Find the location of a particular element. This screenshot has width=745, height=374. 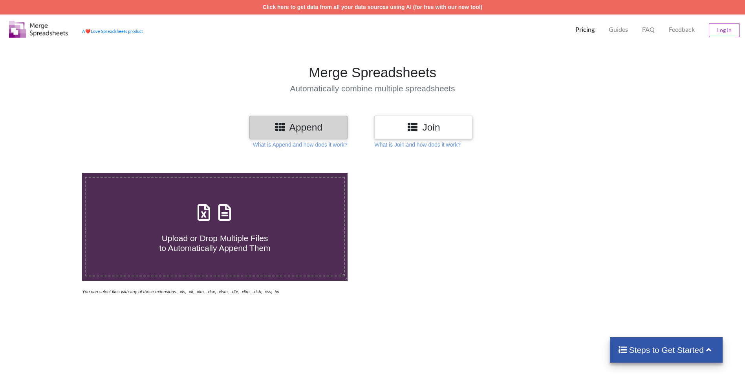

span: Upload or Drop Multiple Files to Automatically Append Them is located at coordinates (214, 243).